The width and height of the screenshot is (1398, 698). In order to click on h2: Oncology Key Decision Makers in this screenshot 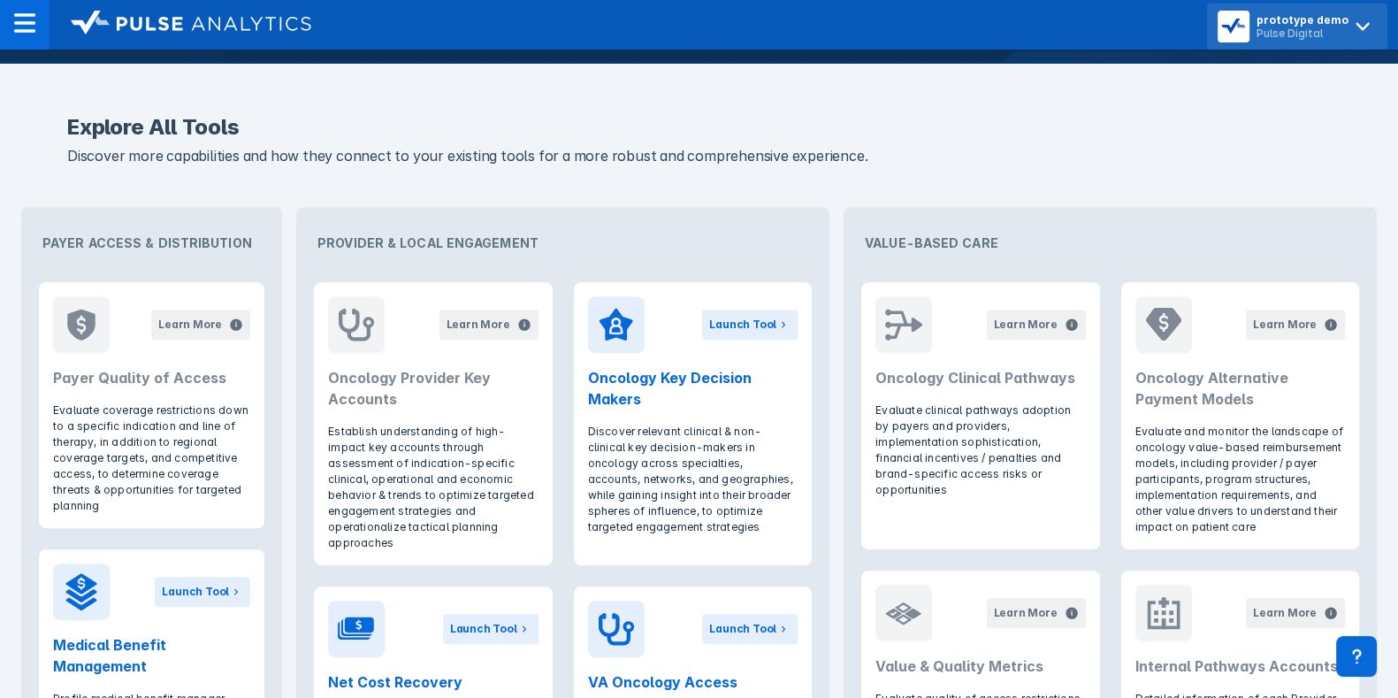, I will do `click(693, 388)`.